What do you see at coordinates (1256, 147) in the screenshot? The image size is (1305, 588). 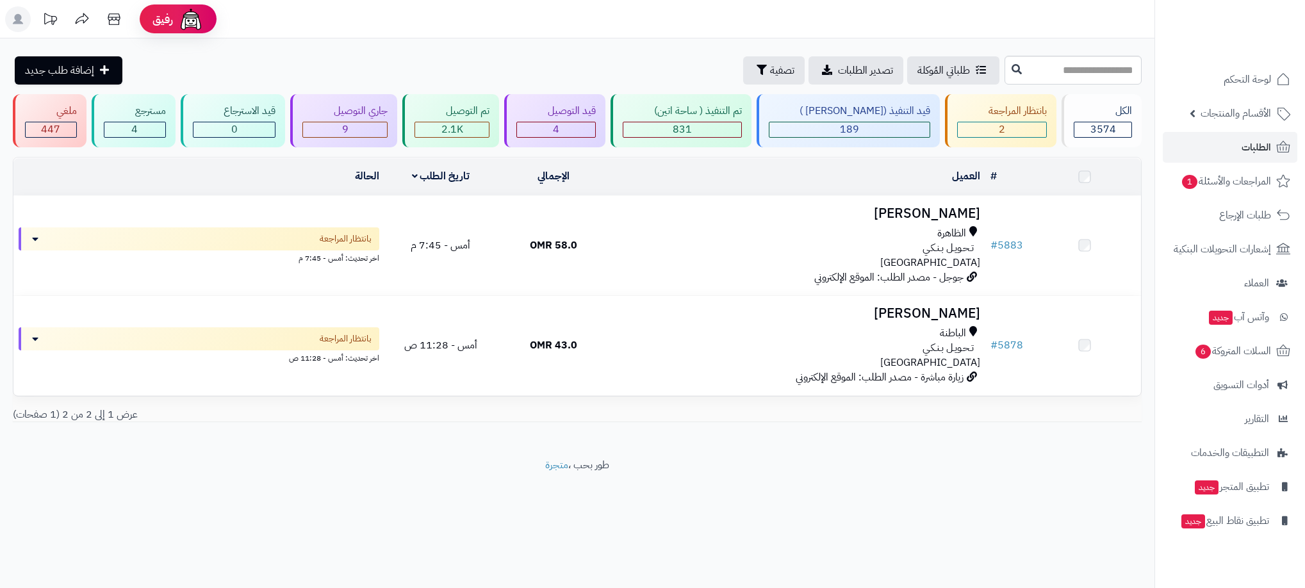 I see `span: الطلبات` at bounding box center [1256, 147].